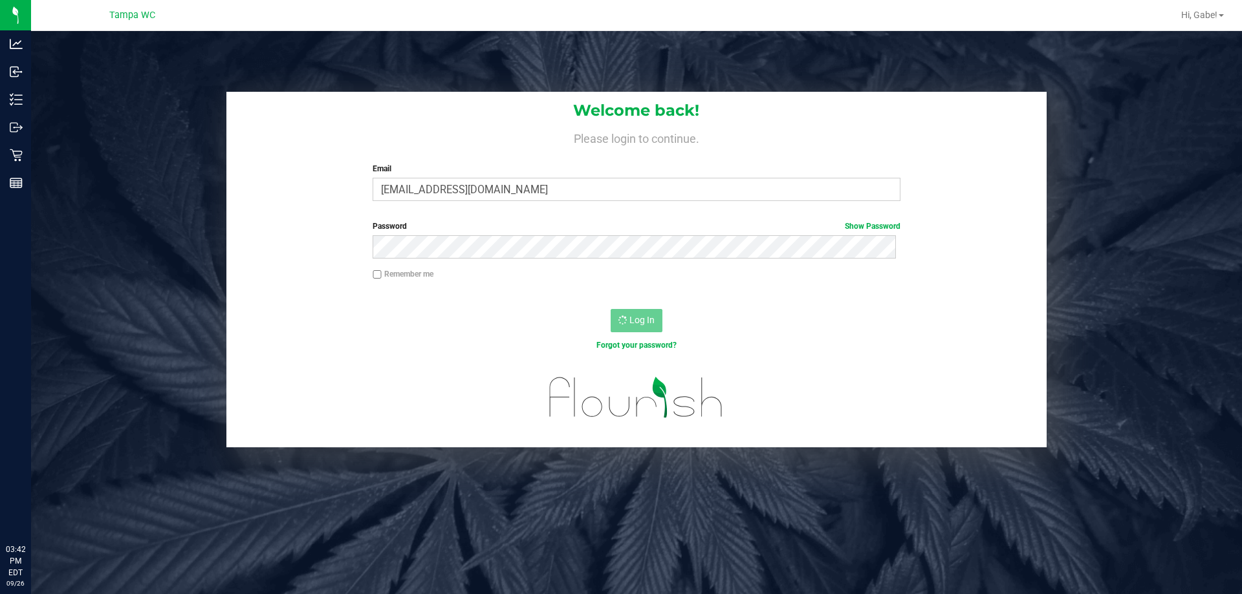 Image resolution: width=1242 pixels, height=594 pixels. I want to click on h1: Welcome back!, so click(636, 111).